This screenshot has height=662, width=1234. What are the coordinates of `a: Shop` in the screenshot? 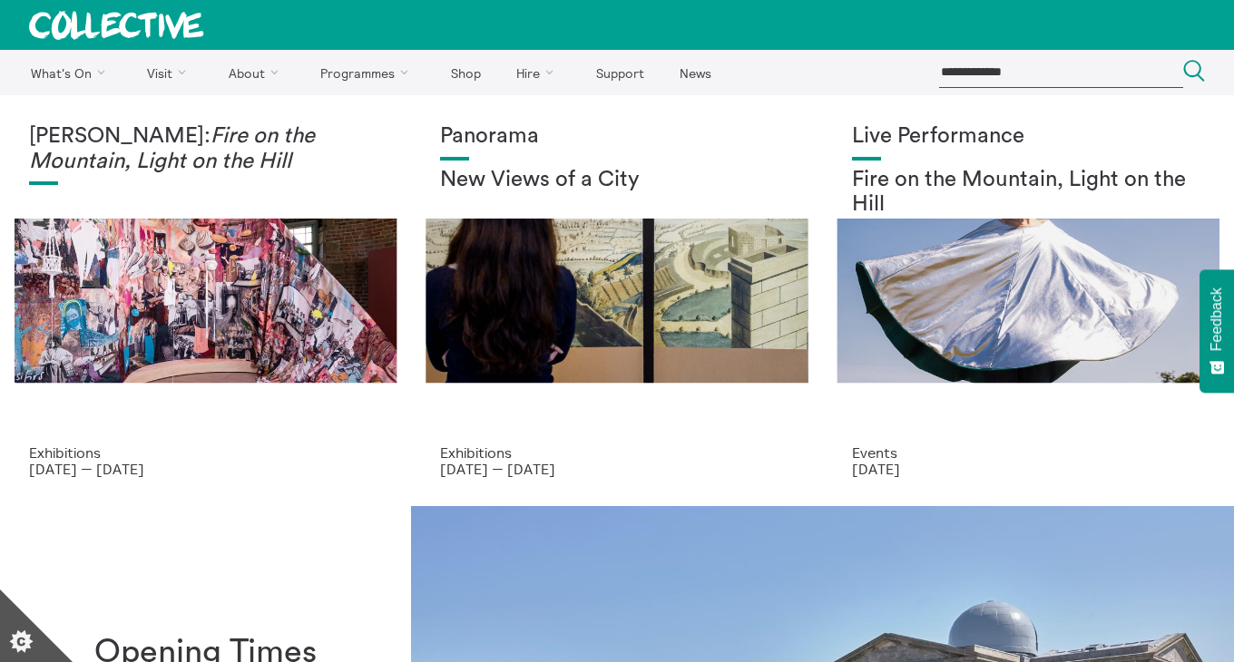 It's located at (466, 73).